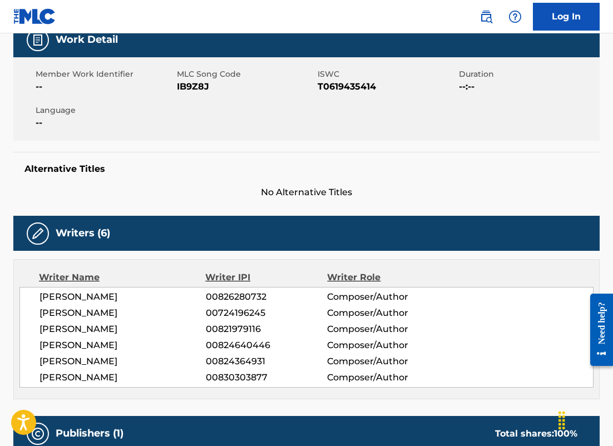 The height and width of the screenshot is (446, 613). Describe the element at coordinates (527, 74) in the screenshot. I see `span: Duration` at that location.